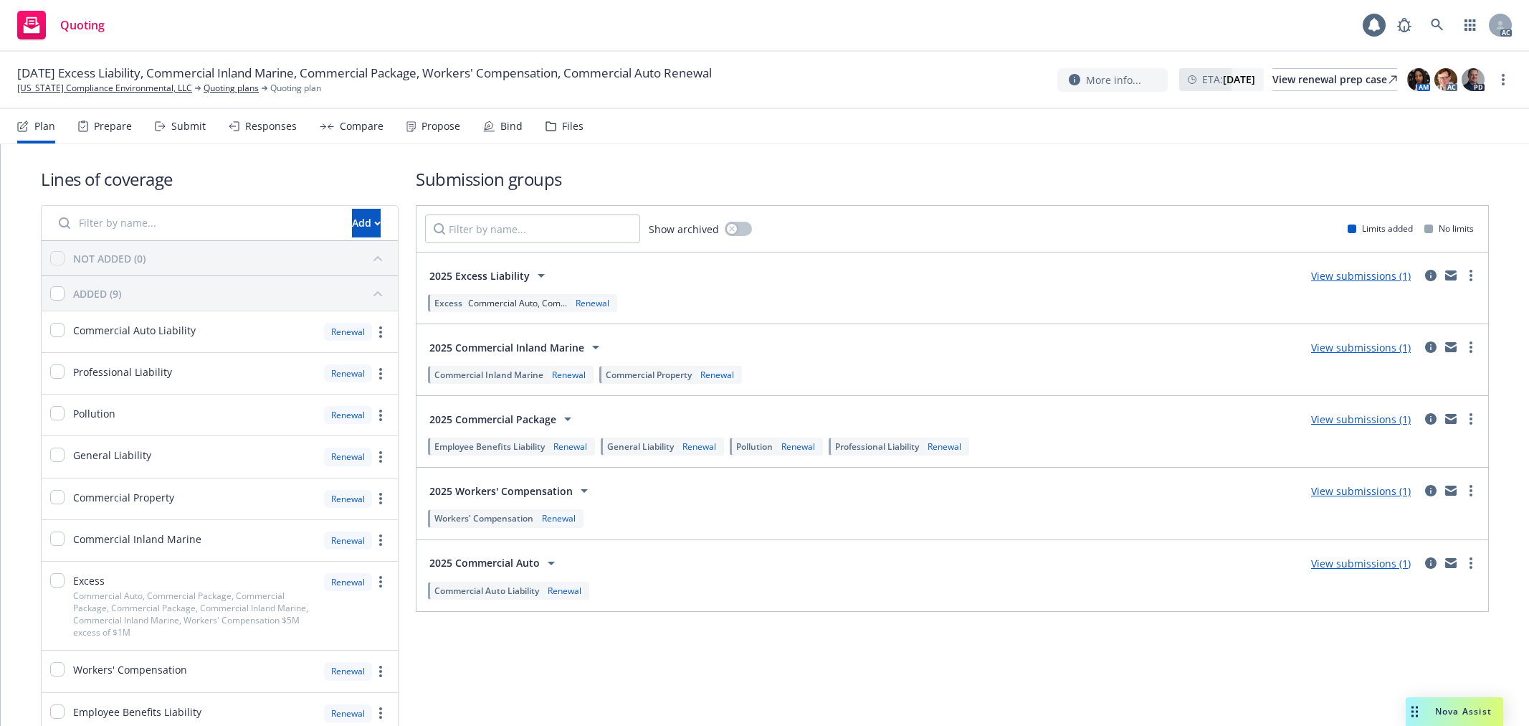 Image resolution: width=1529 pixels, height=726 pixels. I want to click on div: ADDED (9), so click(97, 293).